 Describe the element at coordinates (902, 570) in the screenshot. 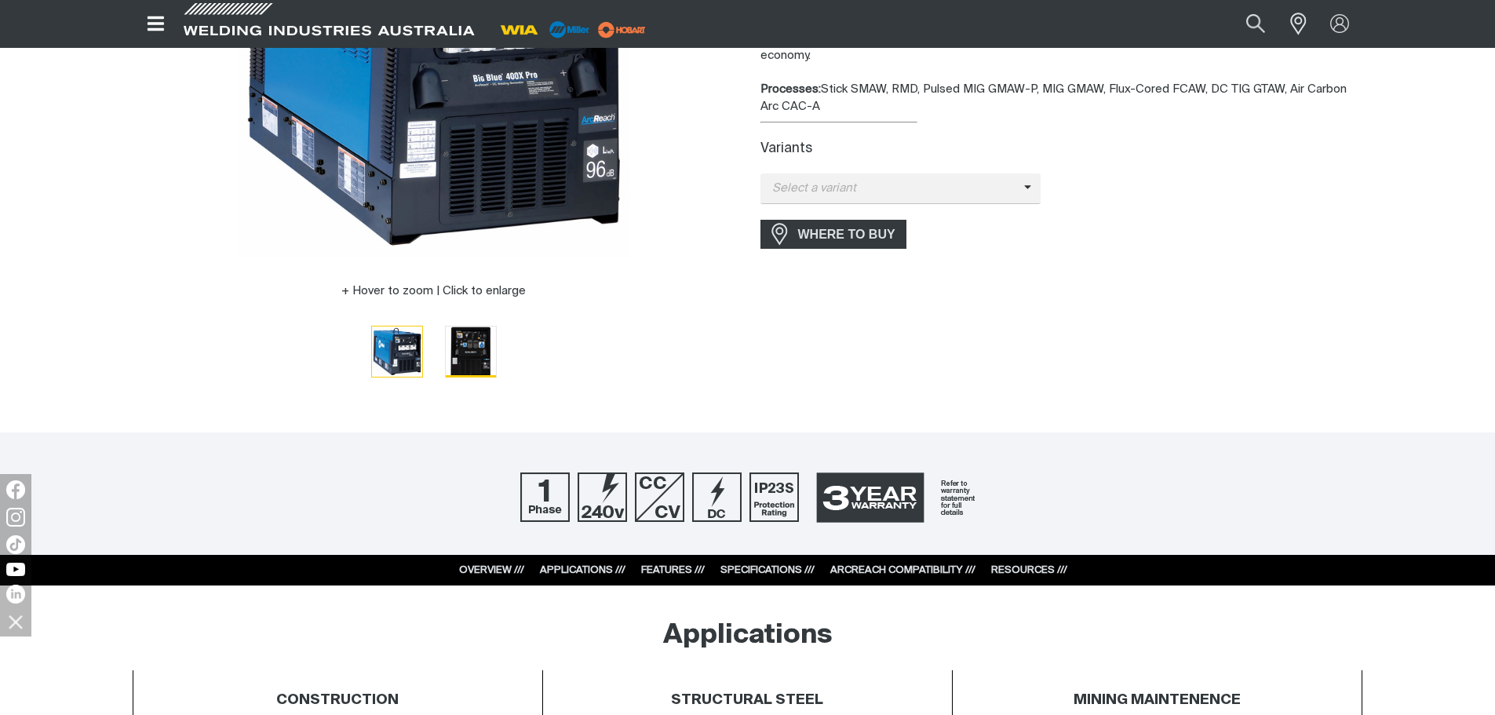

I see `a: ARCREACH COMPATIBILITY ///` at that location.